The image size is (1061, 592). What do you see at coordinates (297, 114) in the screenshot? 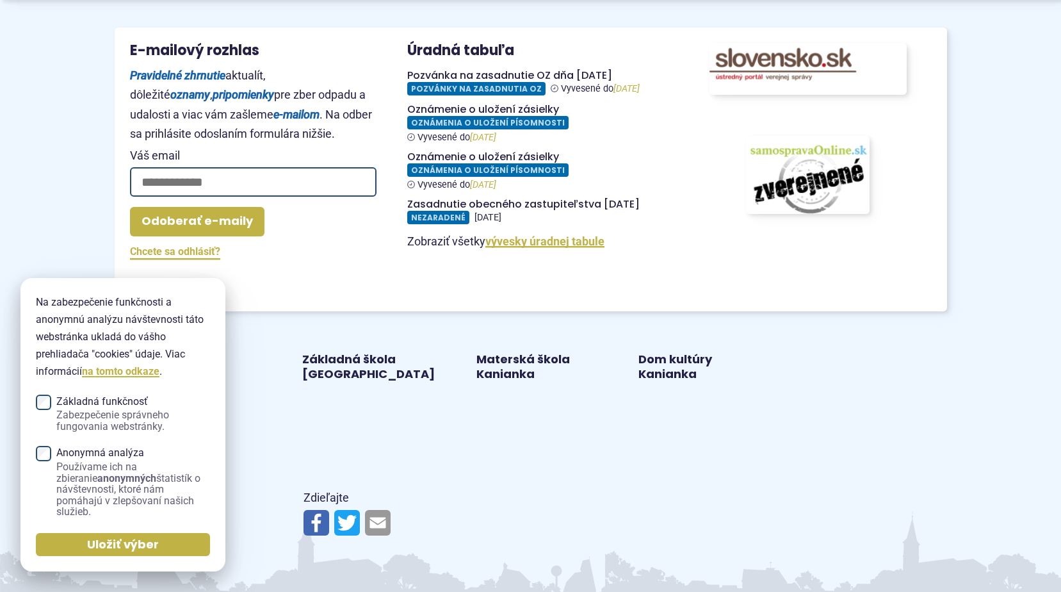
I see `strong: e-mailom` at bounding box center [297, 114].